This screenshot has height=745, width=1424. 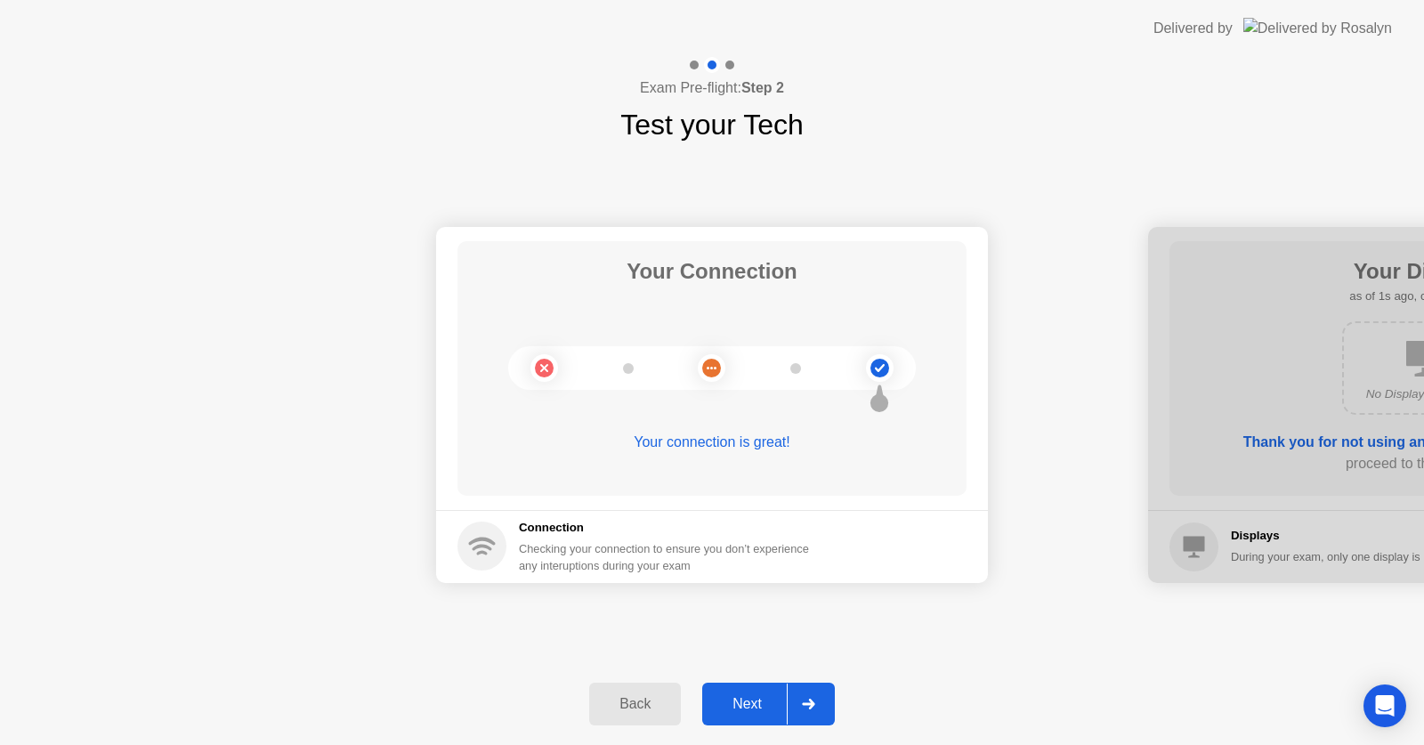 I want to click on h5: Connection, so click(x=669, y=528).